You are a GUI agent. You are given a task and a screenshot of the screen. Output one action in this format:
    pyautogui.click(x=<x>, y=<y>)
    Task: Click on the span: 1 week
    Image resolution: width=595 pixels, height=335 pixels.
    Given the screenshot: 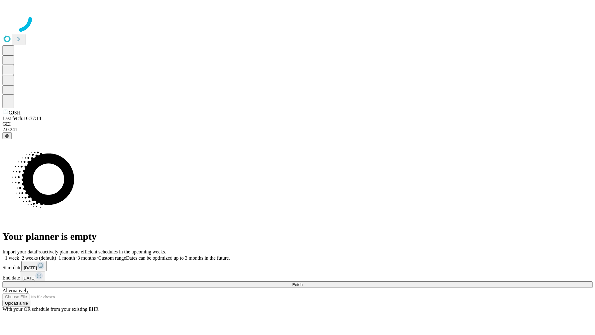 What is the action you would take?
    pyautogui.click(x=12, y=258)
    